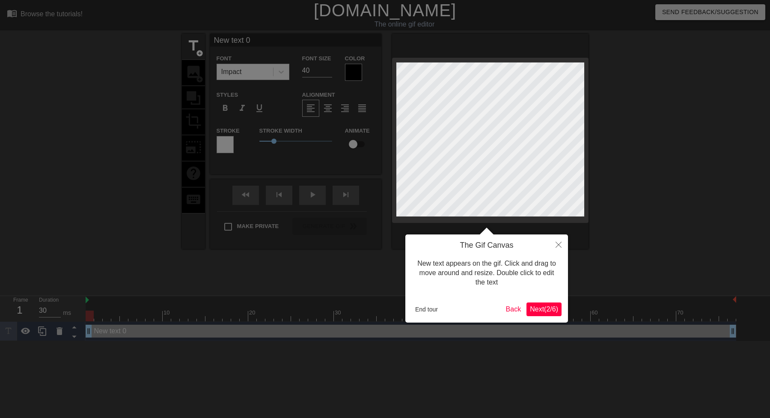  What do you see at coordinates (487, 273) in the screenshot?
I see `div: New text appears on the gif. Click and drag to move around and resize. Double click to edit the text` at bounding box center [487, 273].